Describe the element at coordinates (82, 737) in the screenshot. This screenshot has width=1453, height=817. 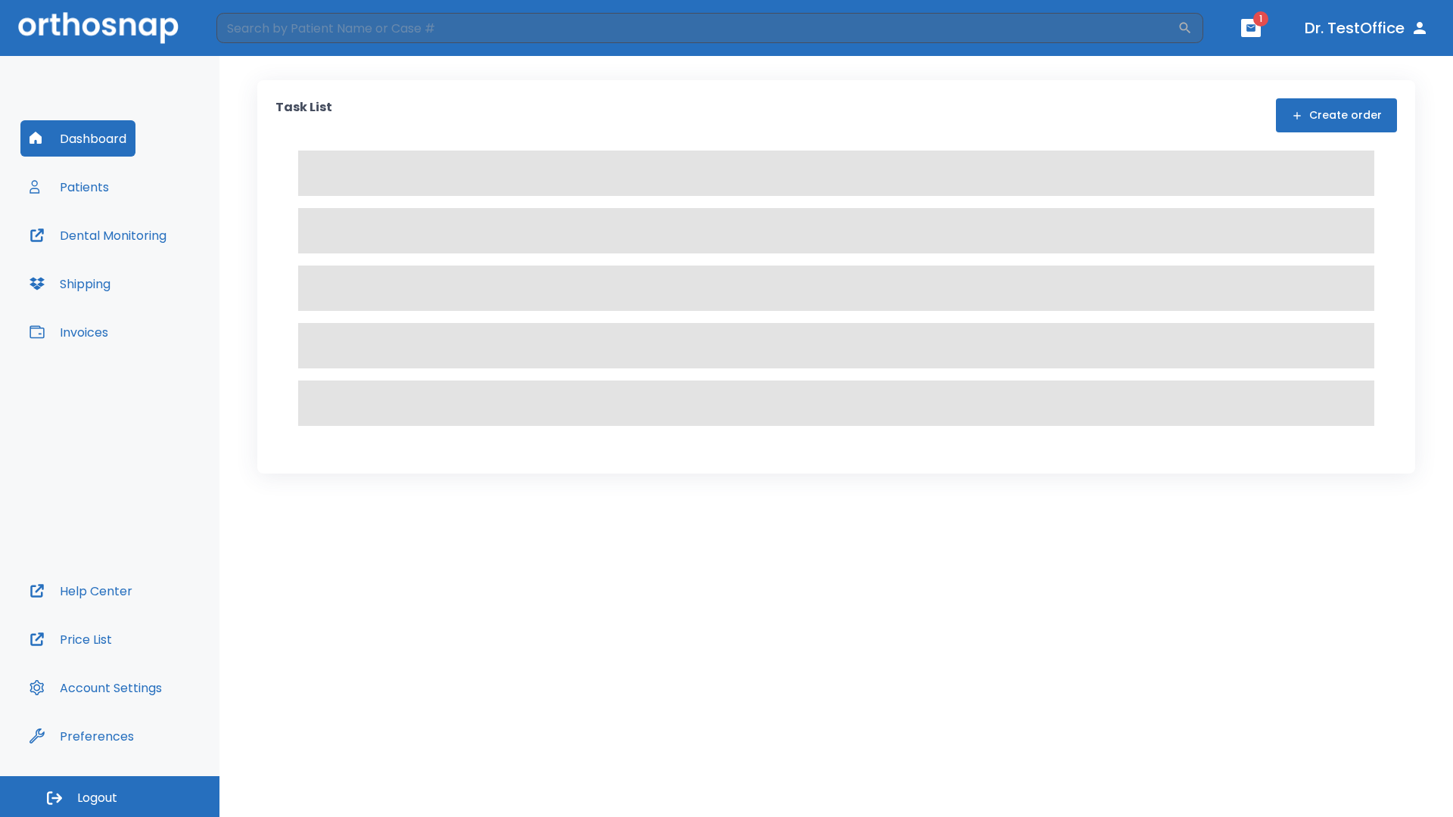
I see `button: Preferences` at that location.